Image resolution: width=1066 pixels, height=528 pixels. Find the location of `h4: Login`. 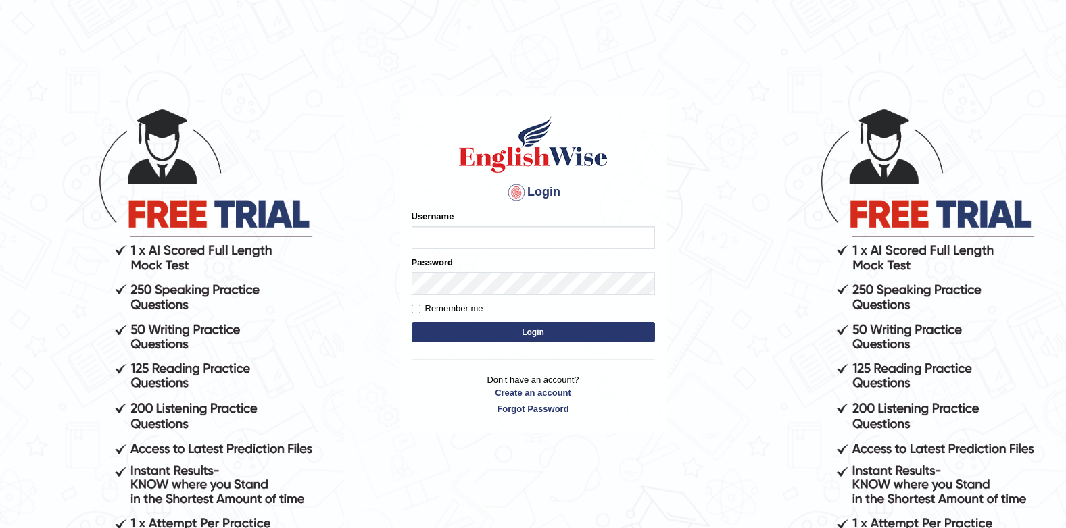

h4: Login is located at coordinates (533, 193).